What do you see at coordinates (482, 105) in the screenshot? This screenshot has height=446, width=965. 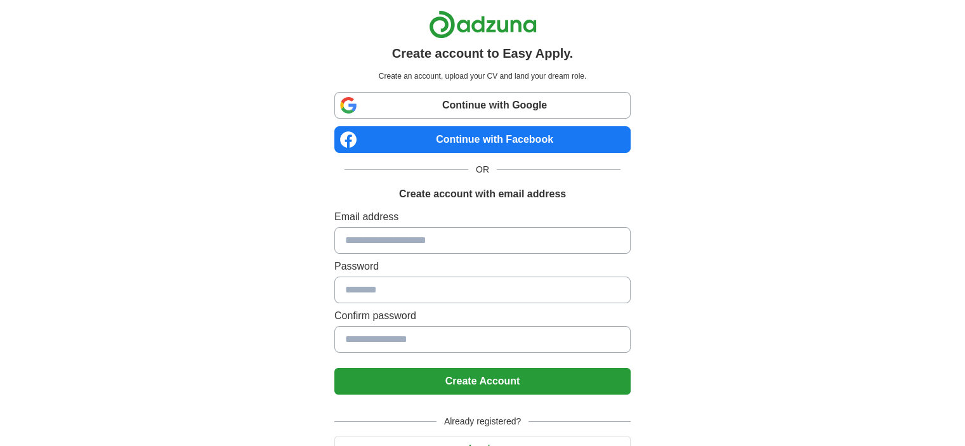 I see `a: Continue with Google` at bounding box center [482, 105].